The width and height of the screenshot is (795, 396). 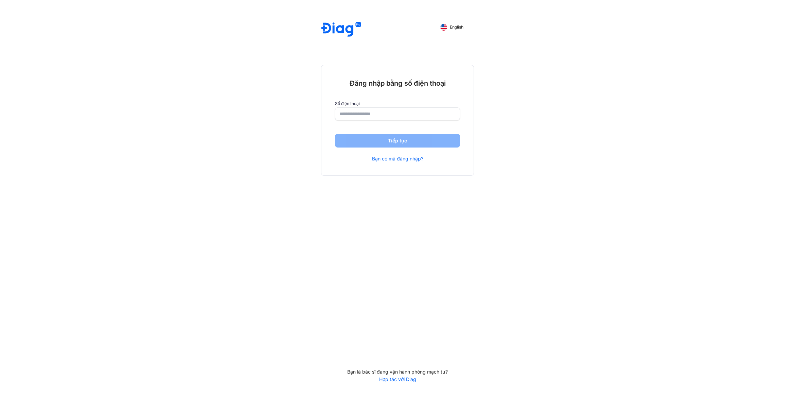 I want to click on button: Tiếp tục, so click(x=398, y=141).